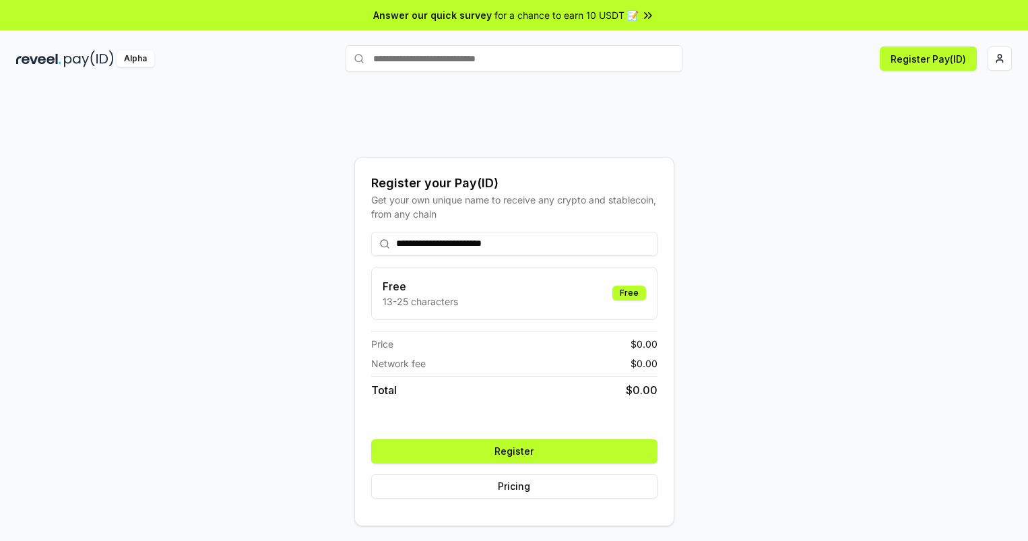 This screenshot has width=1028, height=541. Describe the element at coordinates (514, 207) in the screenshot. I see `div: Get your own unique name to receive any crypto and stablecoin, from any chain` at that location.